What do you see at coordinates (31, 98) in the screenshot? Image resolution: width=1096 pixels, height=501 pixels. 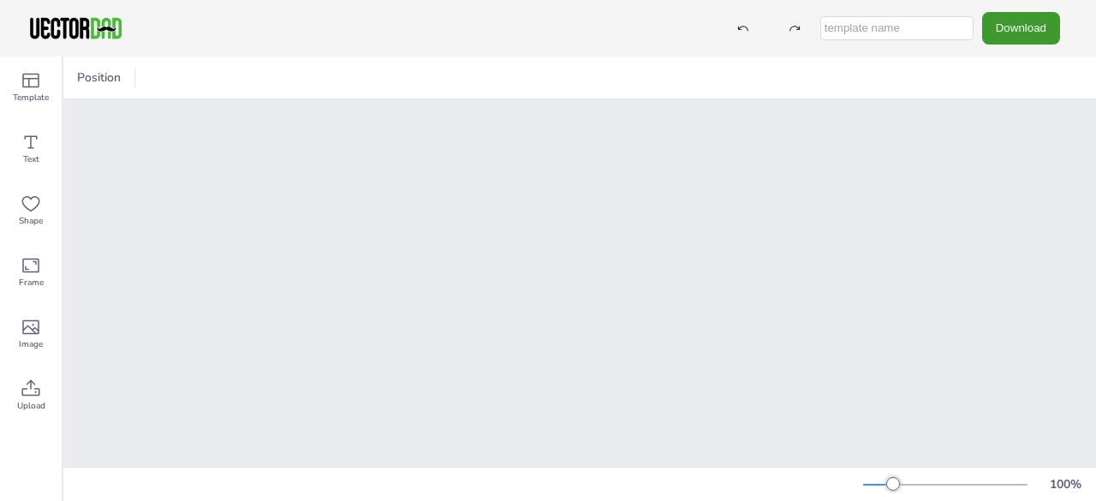 I see `span: Template` at bounding box center [31, 98].